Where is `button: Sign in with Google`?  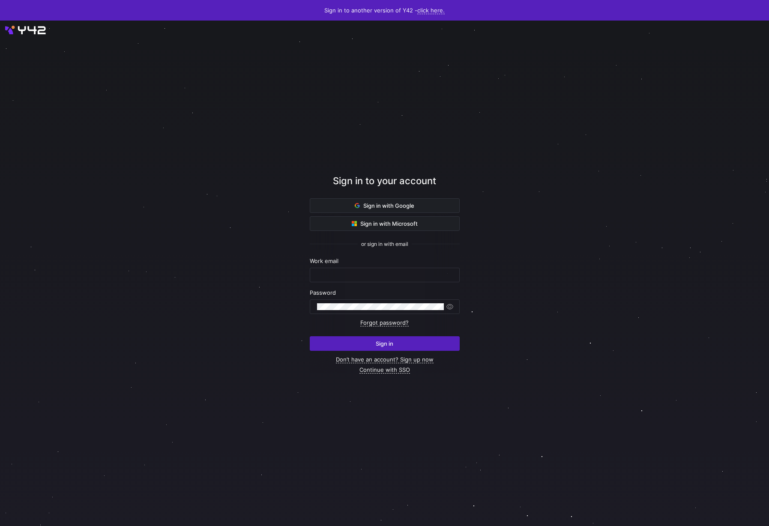 button: Sign in with Google is located at coordinates (385, 206).